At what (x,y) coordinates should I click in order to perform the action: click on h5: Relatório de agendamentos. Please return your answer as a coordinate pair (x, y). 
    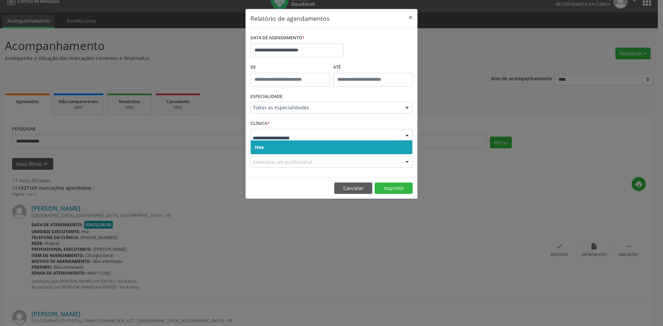
    Looking at the image, I should click on (290, 18).